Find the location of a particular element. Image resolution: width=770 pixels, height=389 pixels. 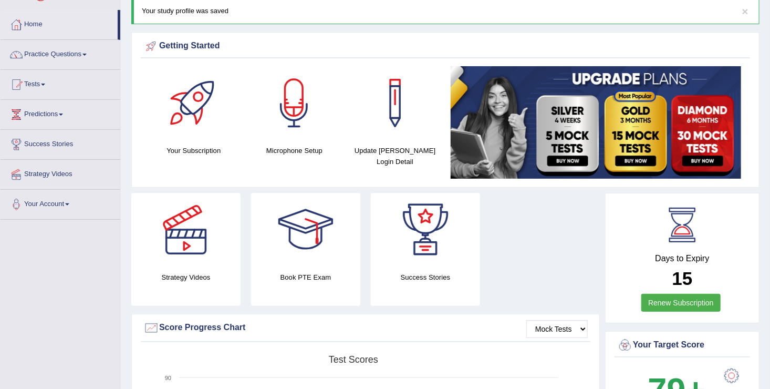

a: Tests is located at coordinates (60, 83).